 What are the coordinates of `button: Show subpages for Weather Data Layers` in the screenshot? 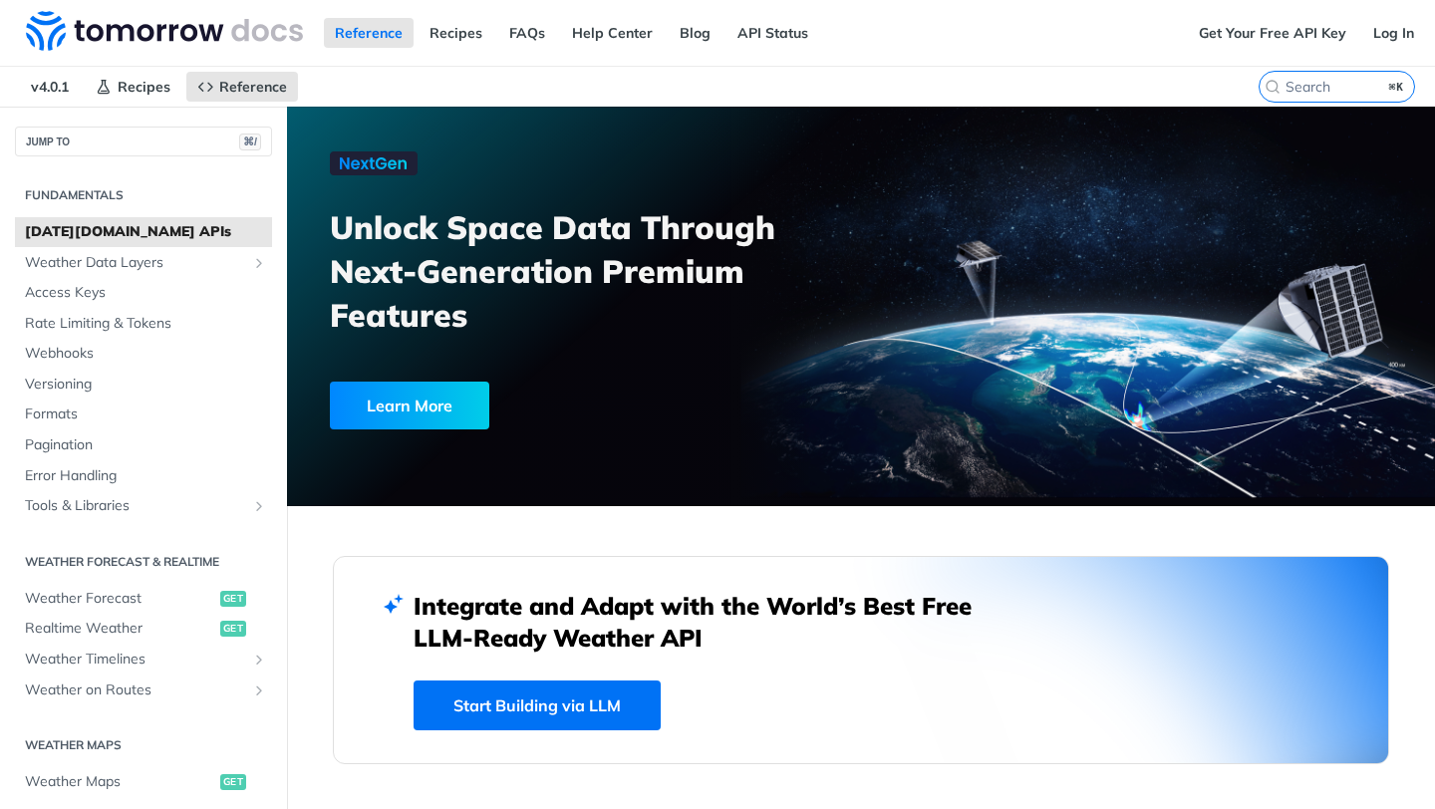 It's located at (259, 263).